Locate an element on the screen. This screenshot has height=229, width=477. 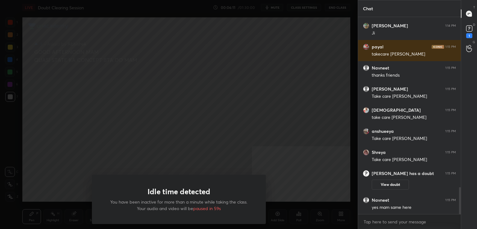
h6: payal is located at coordinates (377, 47).